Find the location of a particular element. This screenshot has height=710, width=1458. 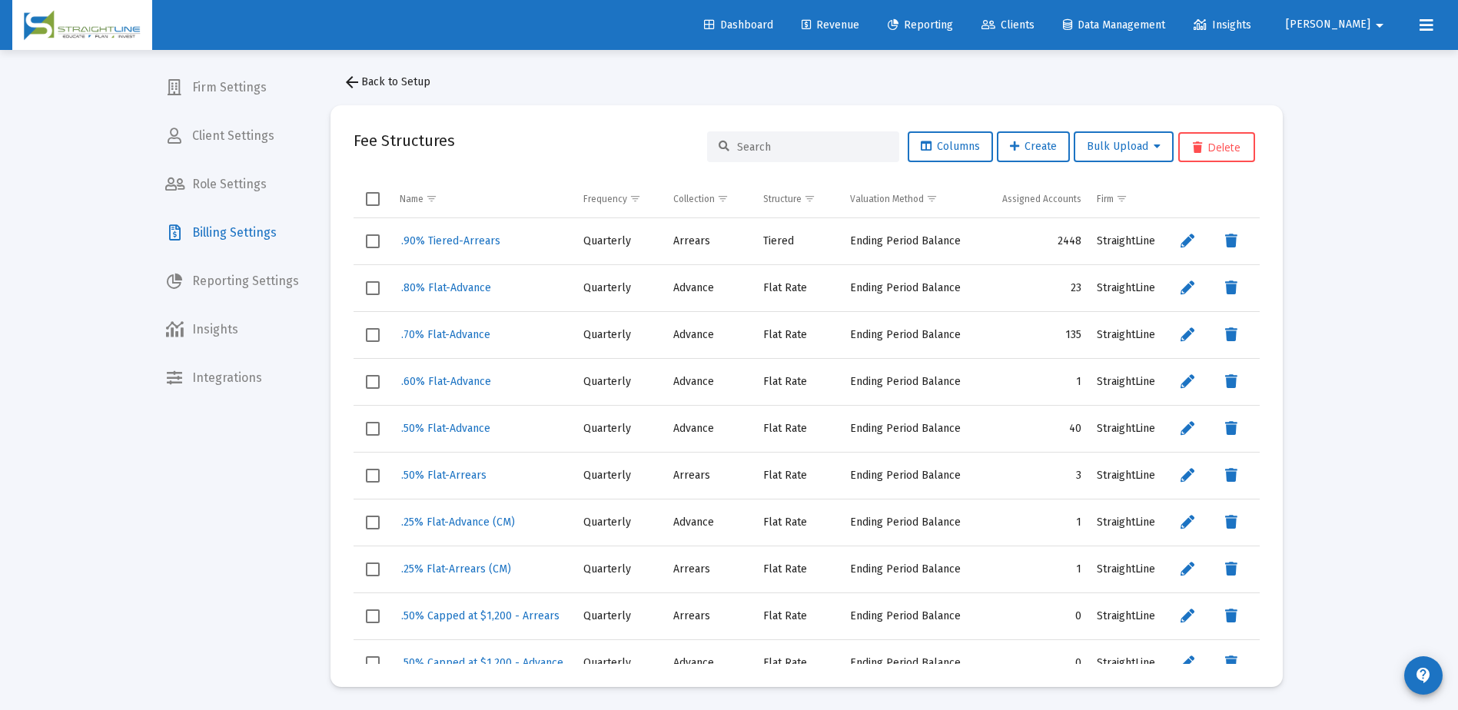

a: Clients is located at coordinates (1008, 25).